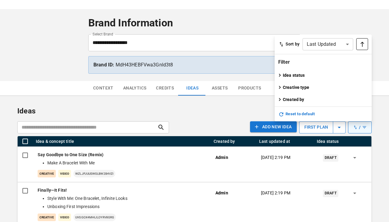 This screenshot has width=389, height=222. Describe the element at coordinates (328, 141) in the screenshot. I see `div: Idea status` at that location.